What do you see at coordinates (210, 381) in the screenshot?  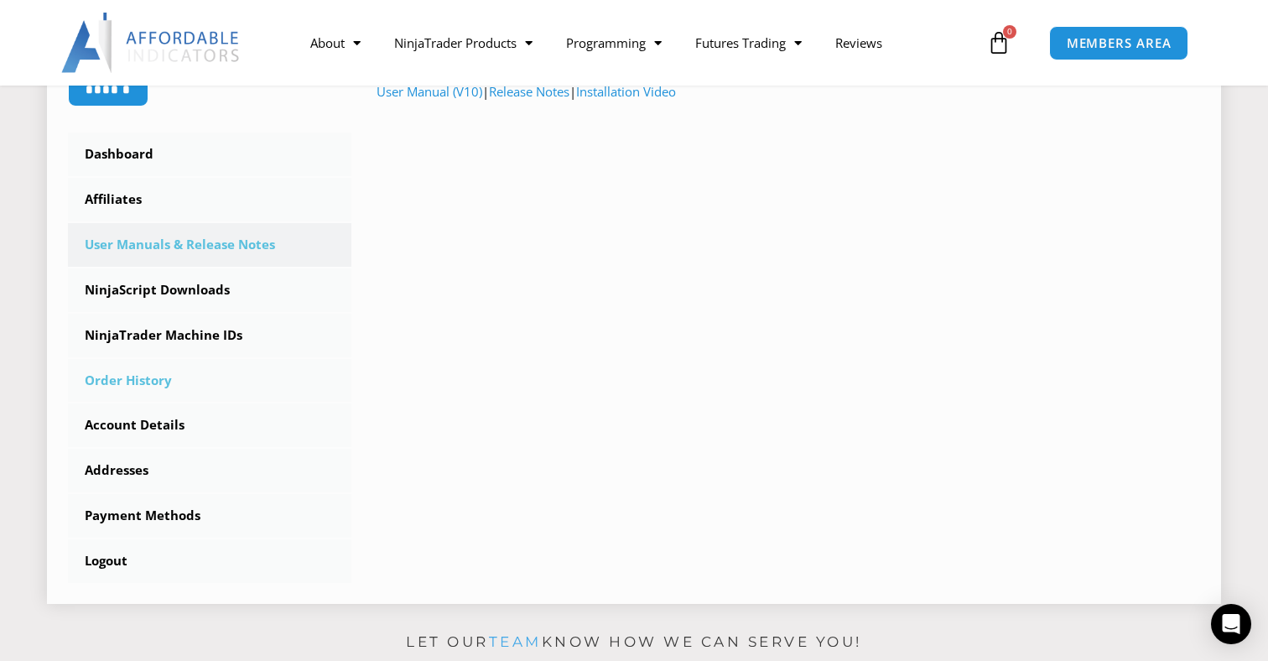 I see `a: Order History` at bounding box center [210, 381].